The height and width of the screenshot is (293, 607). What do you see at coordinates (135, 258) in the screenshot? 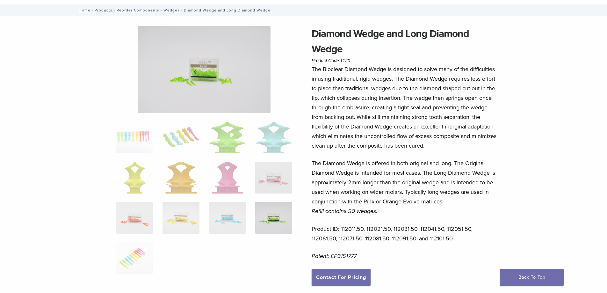
I see `img: Diamond Wedge and Long Diamond Wedge - Image 13` at bounding box center [135, 258].